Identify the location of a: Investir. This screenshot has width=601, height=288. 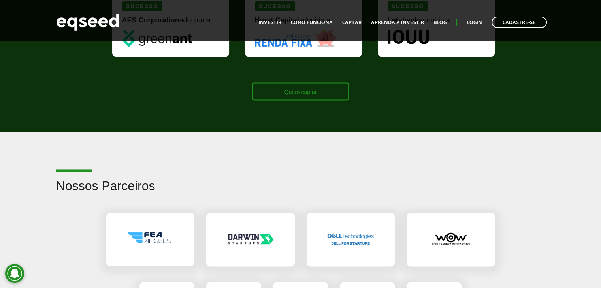
(270, 23).